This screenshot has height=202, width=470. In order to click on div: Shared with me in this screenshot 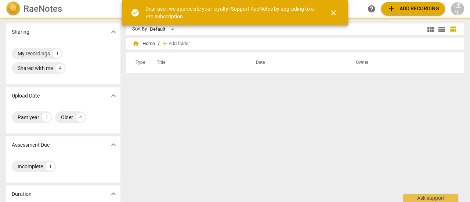, I will do `click(35, 68)`.